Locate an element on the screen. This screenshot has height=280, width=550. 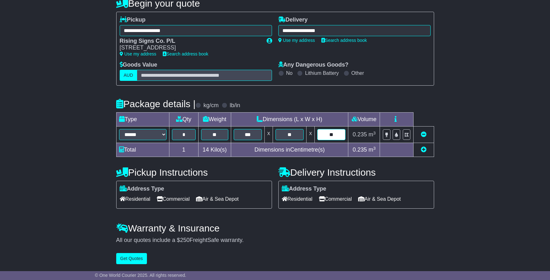
td: Kilo(s) is located at coordinates (215, 150).